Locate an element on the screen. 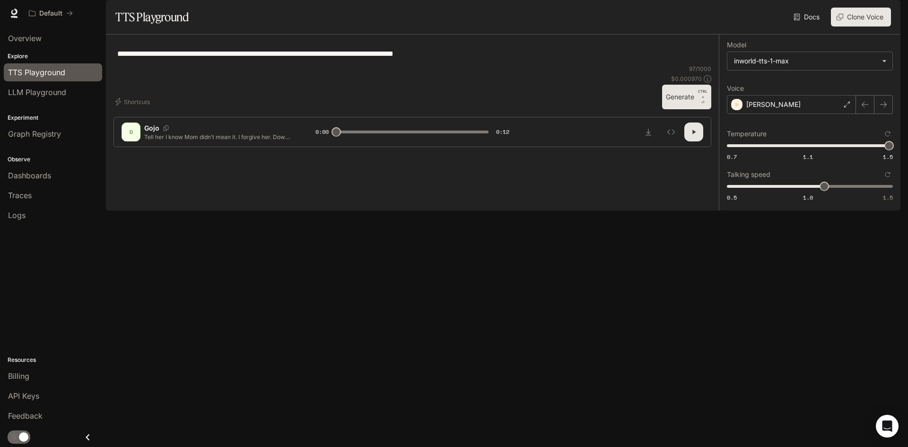 Image resolution: width=908 pixels, height=447 pixels. p: Gojo is located at coordinates (152, 128).